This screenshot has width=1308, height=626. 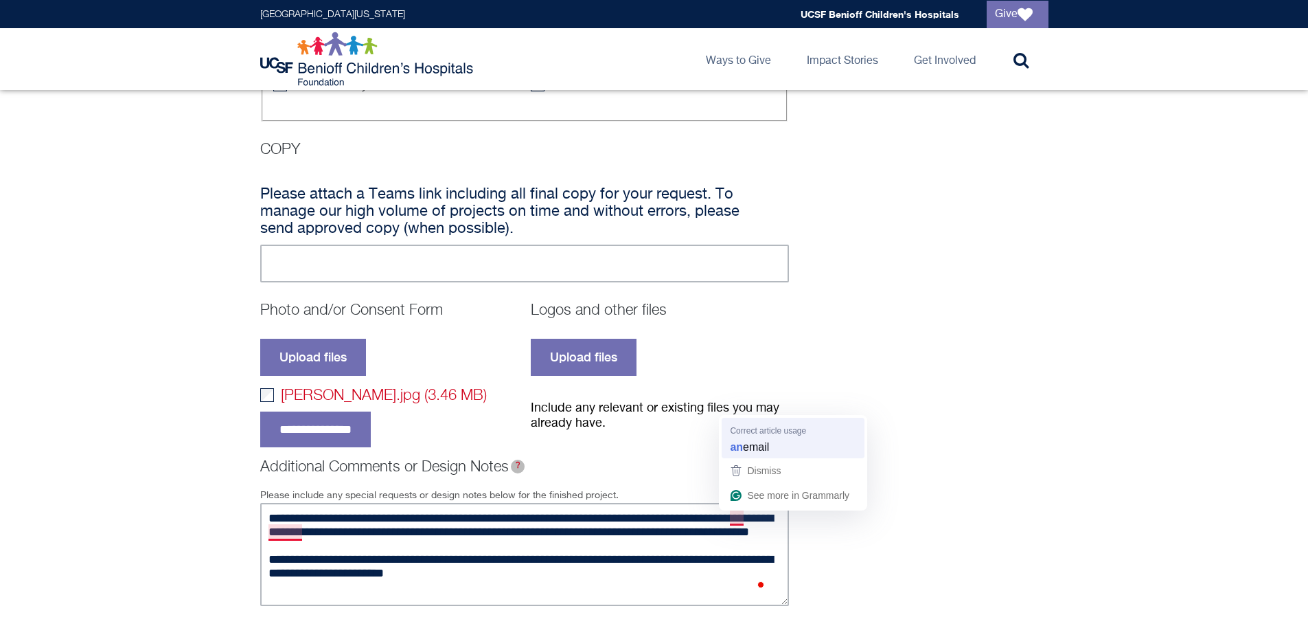 What do you see at coordinates (525, 554) in the screenshot?
I see `textarea: To enrich screen reader interactions, please activate Accessibility in Grammarly extension settings` at bounding box center [525, 554].